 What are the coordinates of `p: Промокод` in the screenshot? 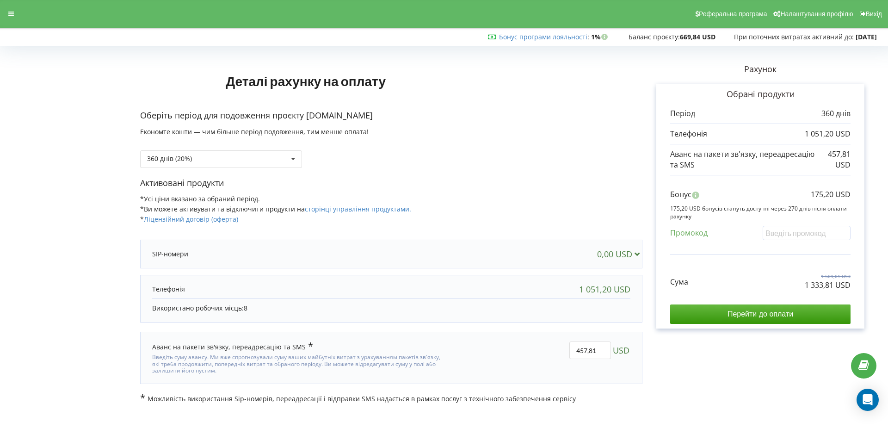 It's located at (689, 233).